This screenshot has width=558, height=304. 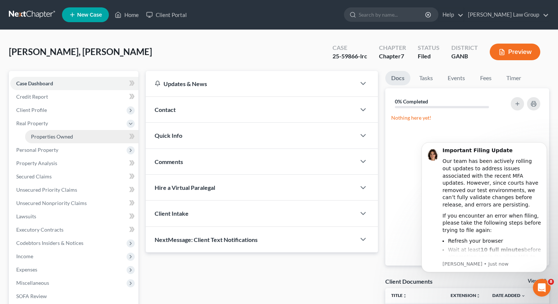 I want to click on span: Expenses, so click(x=27, y=269).